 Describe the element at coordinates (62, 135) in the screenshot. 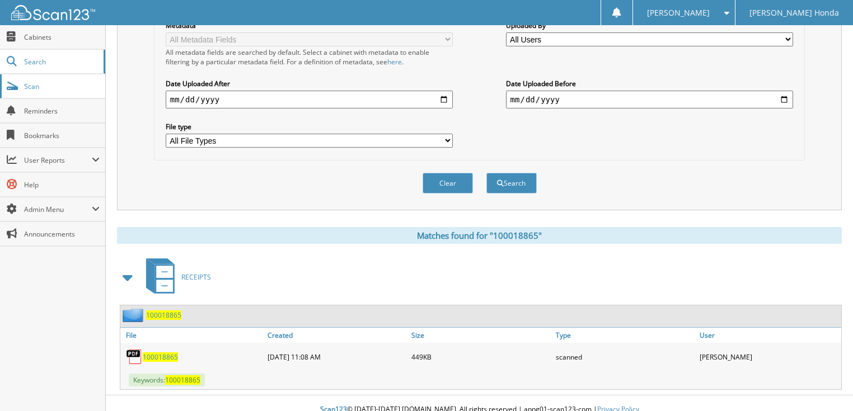

I see `span: Bookmarks` at that location.